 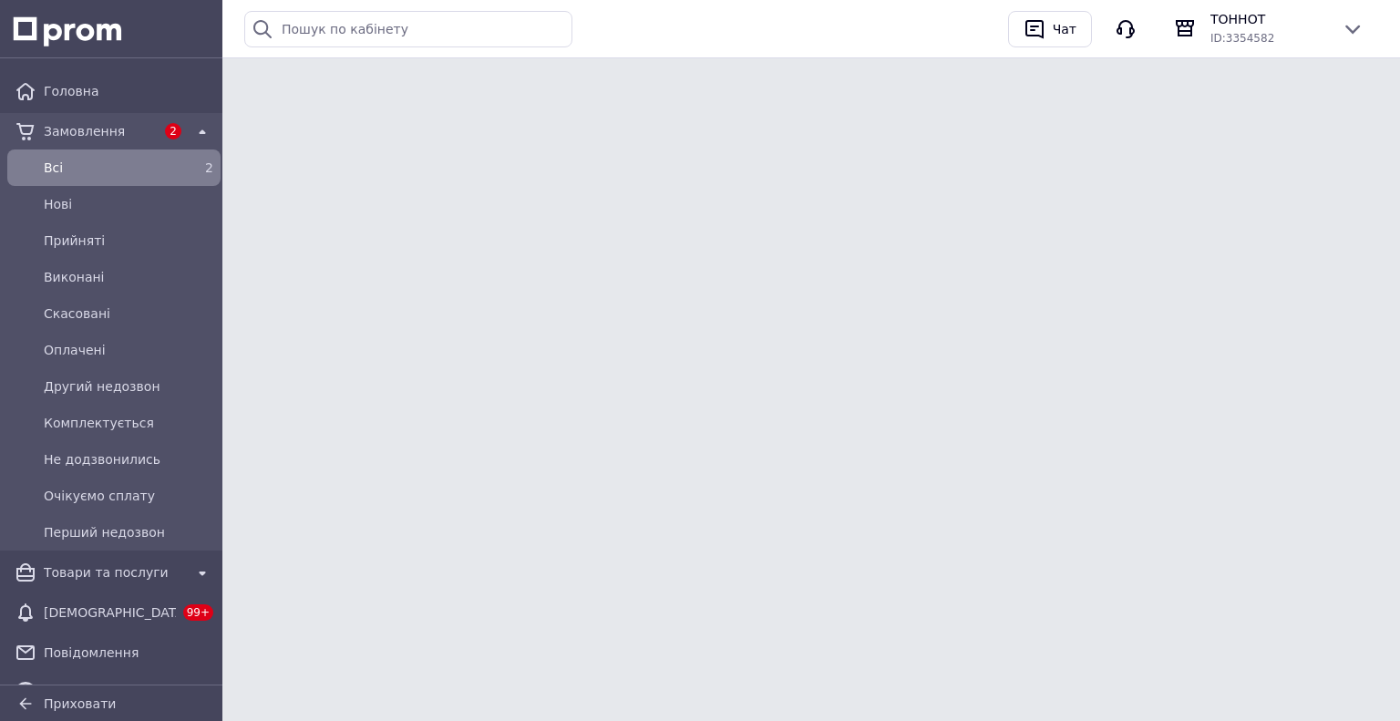 I want to click on span: Другий недозвон, so click(x=129, y=387).